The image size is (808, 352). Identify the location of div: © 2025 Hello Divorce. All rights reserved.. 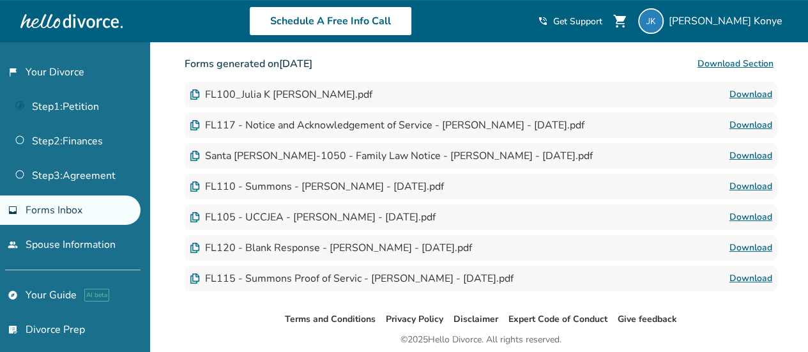
(481, 340).